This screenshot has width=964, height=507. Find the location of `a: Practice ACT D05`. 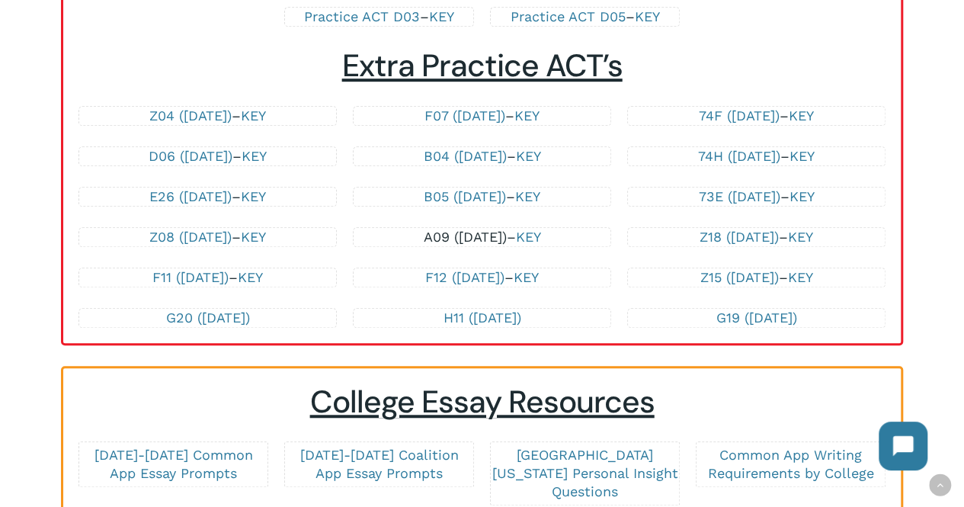

a: Practice ACT D05 is located at coordinates (567, 16).